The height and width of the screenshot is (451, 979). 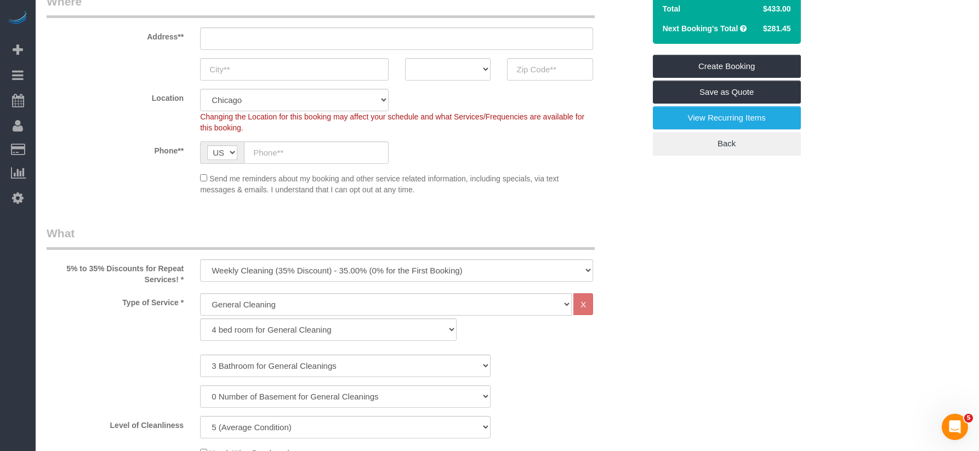 What do you see at coordinates (727, 66) in the screenshot?
I see `a: Create Booking` at bounding box center [727, 66].